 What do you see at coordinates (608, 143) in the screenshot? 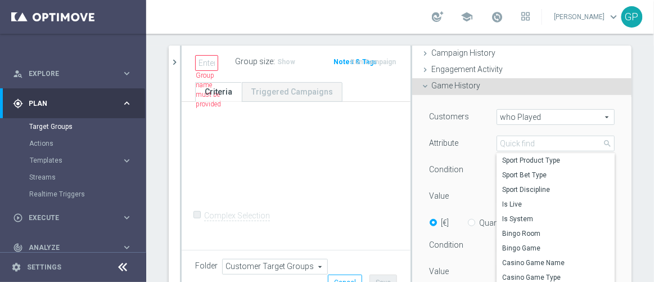
I see `span: search` at bounding box center [608, 143].